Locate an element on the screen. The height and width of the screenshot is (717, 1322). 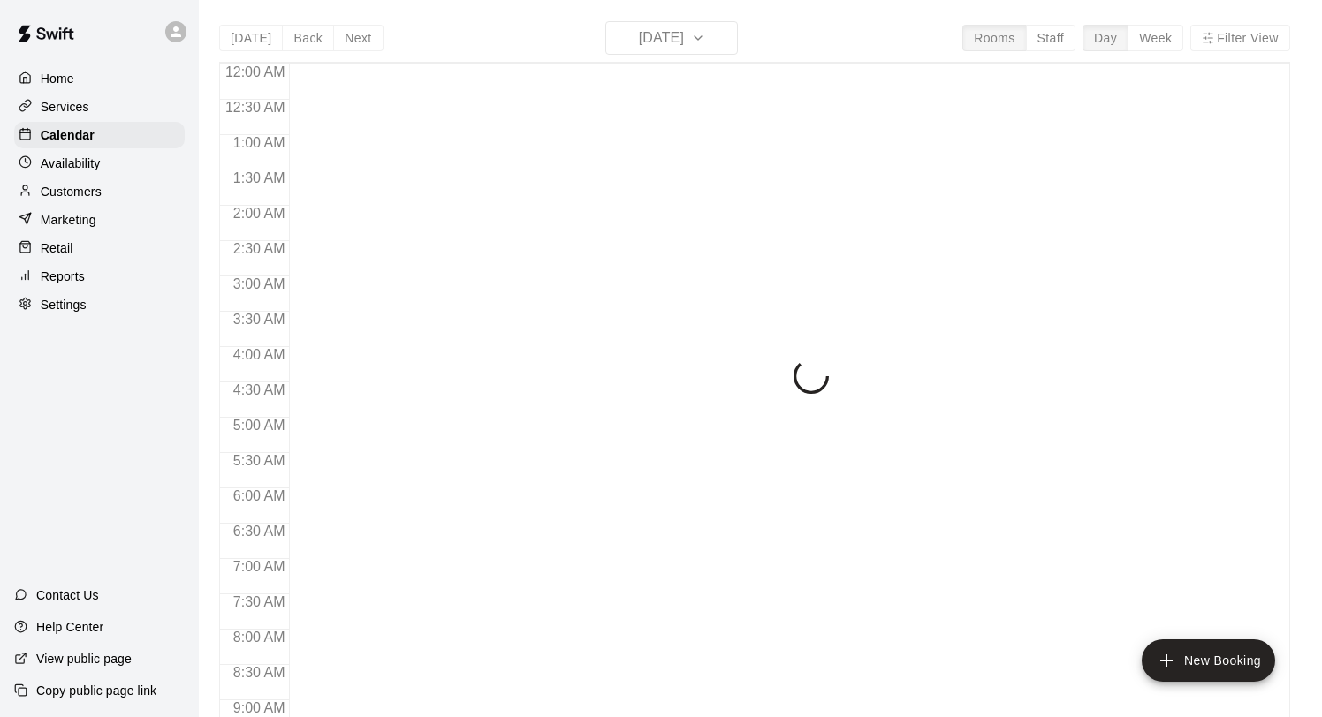
p: Reports is located at coordinates (63, 277).